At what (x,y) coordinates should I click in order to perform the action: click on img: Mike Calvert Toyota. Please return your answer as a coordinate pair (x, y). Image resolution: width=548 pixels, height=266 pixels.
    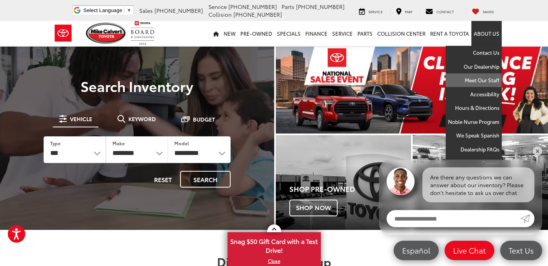
    Looking at the image, I should click on (107, 33).